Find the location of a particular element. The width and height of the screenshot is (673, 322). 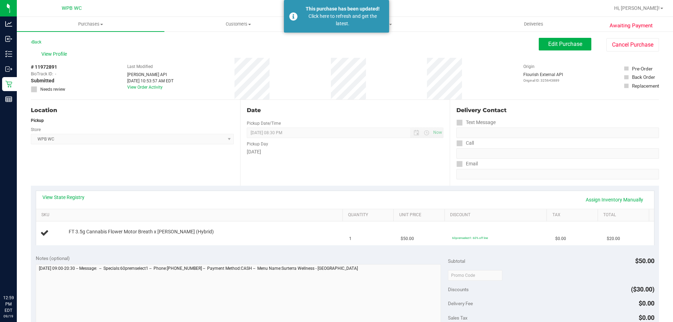

label: Email is located at coordinates (467, 164).